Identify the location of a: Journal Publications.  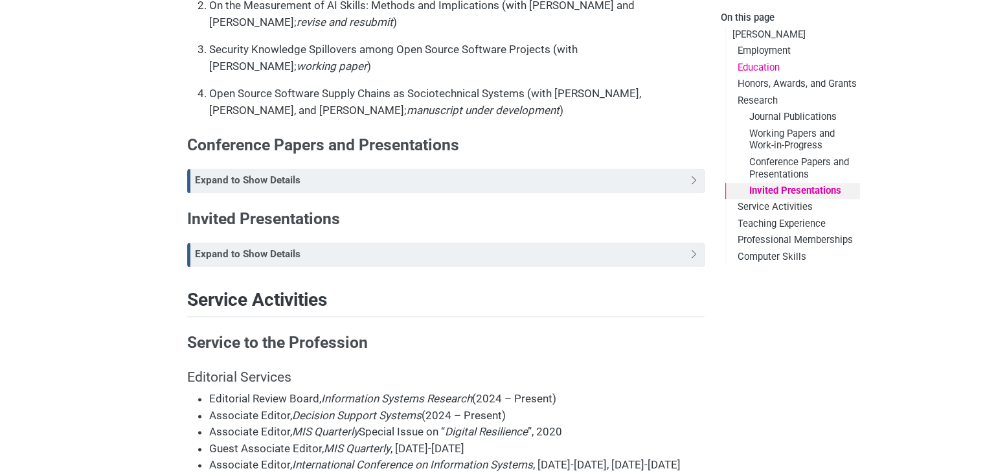
(793, 117).